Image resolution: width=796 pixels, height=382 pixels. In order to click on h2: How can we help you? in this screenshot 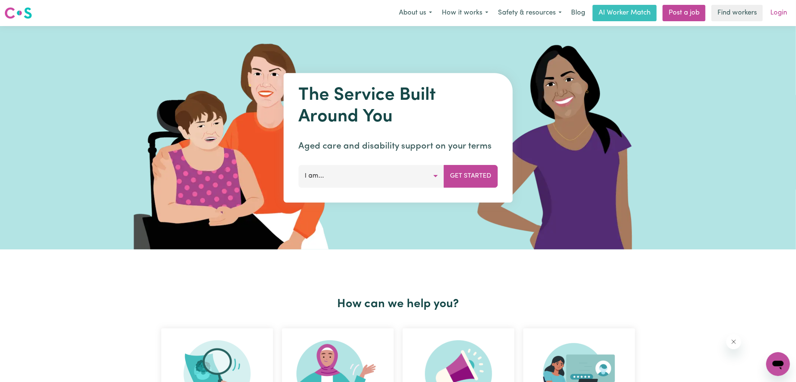, I will do `click(398, 304)`.